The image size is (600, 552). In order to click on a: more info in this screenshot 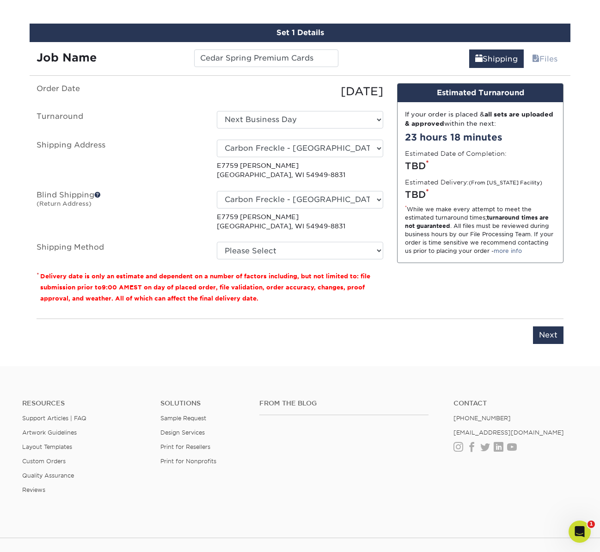, I will do `click(508, 251)`.